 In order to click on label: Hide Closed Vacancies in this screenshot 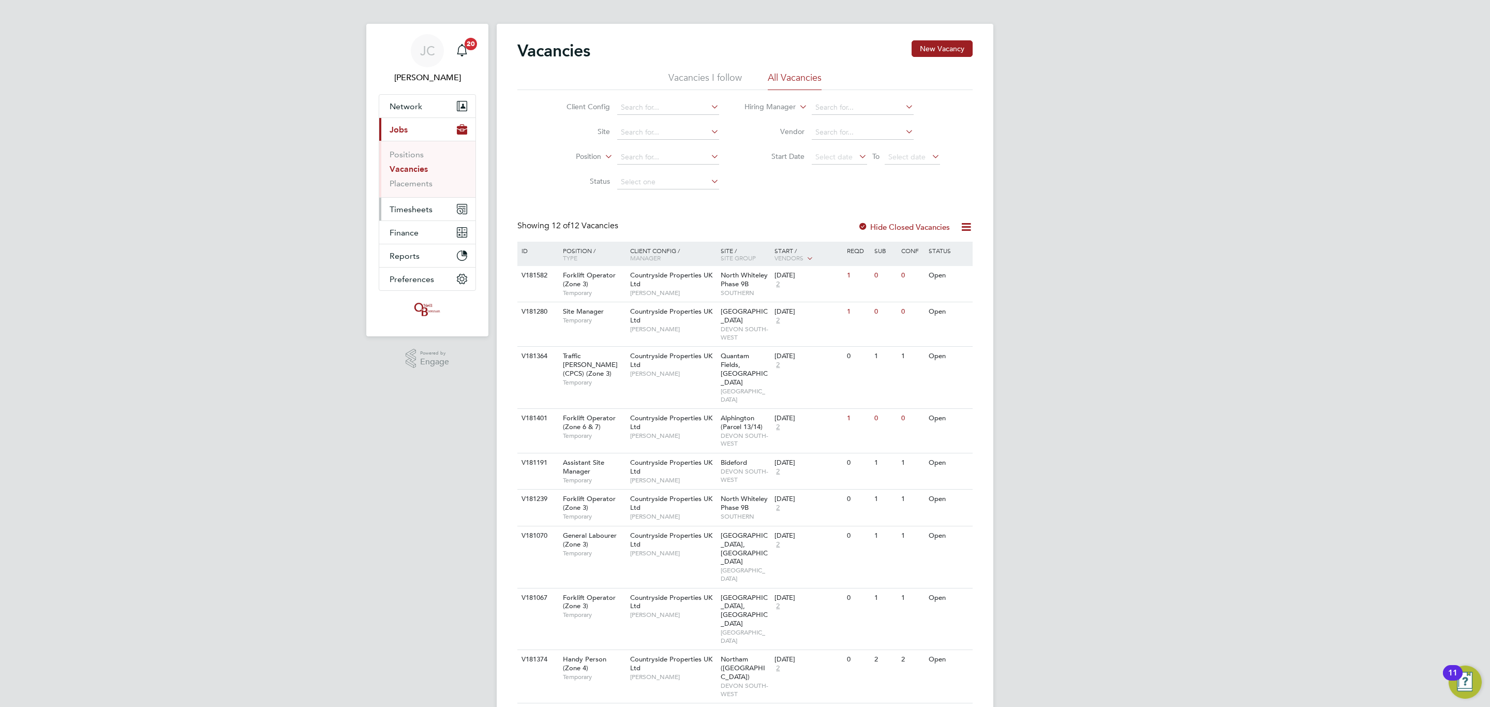, I will do `click(904, 227)`.